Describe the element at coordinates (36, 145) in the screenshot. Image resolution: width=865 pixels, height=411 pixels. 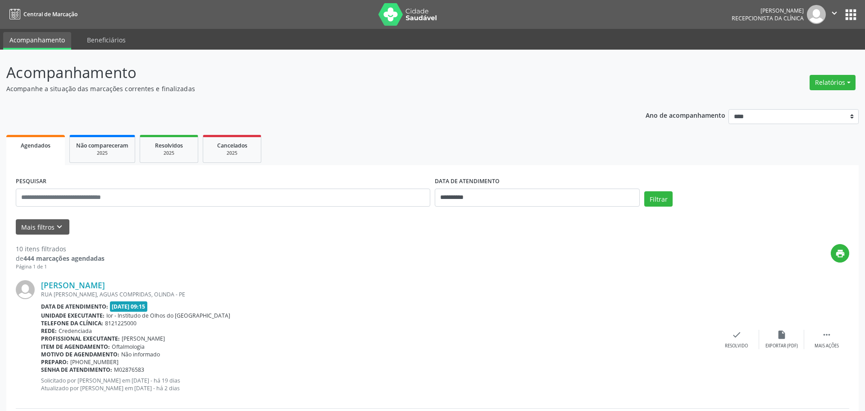
I see `span: Agendados` at that location.